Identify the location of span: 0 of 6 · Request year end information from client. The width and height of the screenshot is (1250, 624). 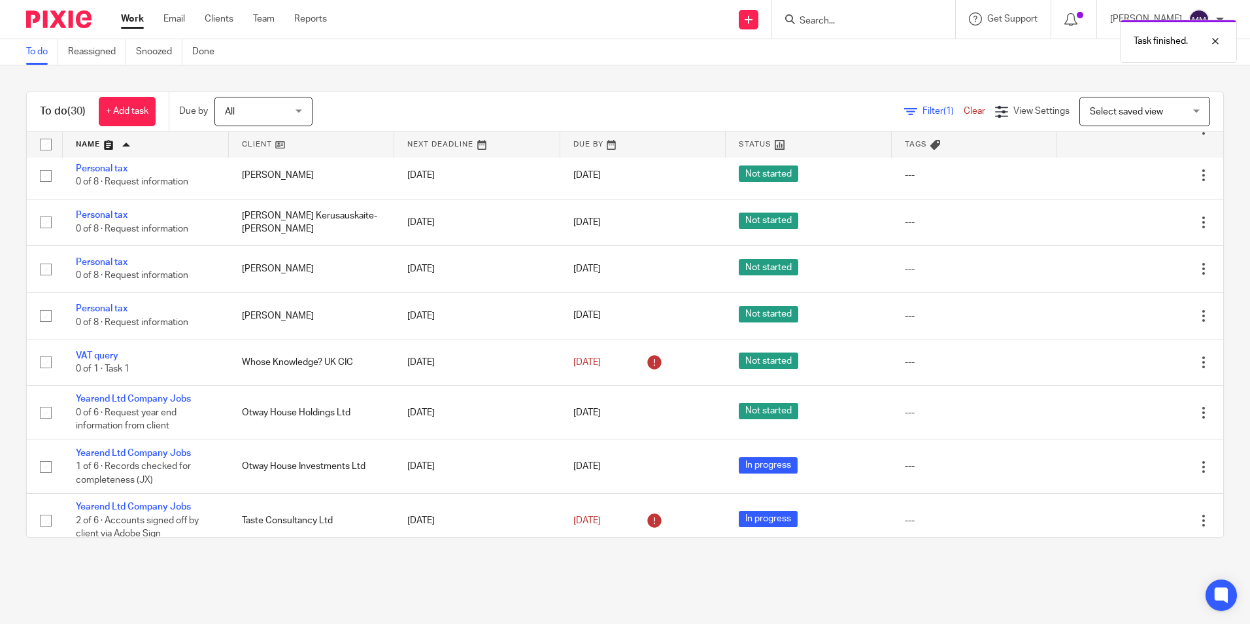
(126, 419).